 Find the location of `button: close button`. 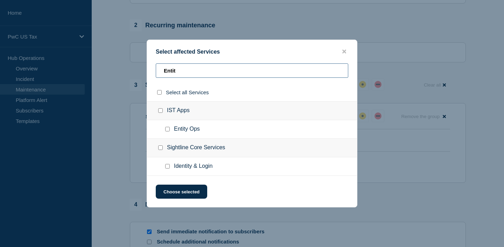

button: close button is located at coordinates (344, 51).